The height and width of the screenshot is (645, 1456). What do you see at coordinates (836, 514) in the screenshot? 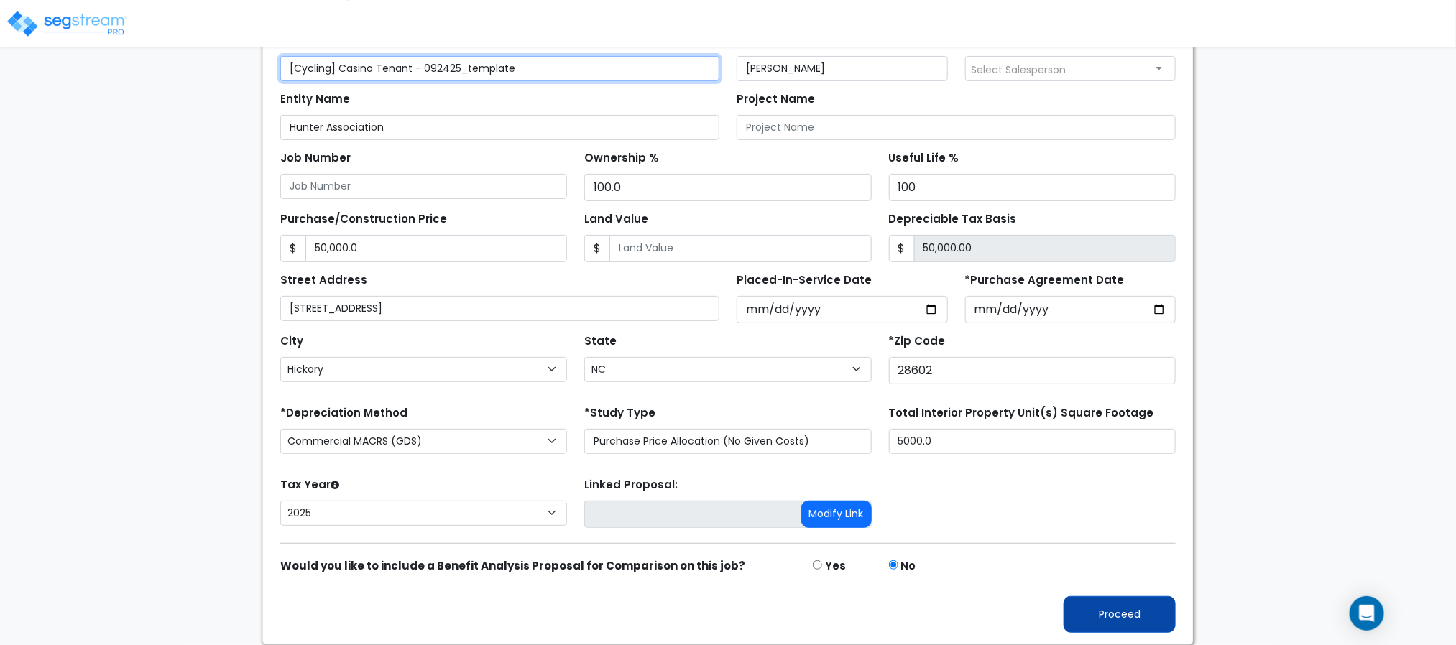
I see `button: Modify Link` at bounding box center [836, 514].